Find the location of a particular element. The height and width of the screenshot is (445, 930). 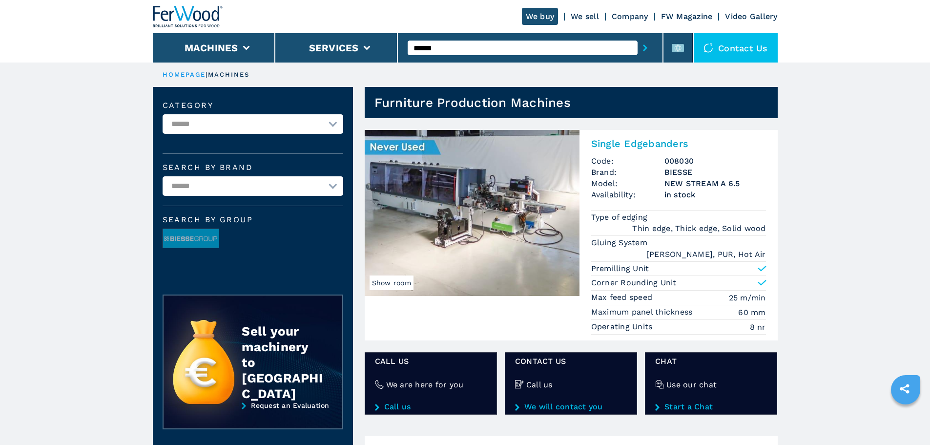

h2: Single Edgebanders is located at coordinates (679, 144).